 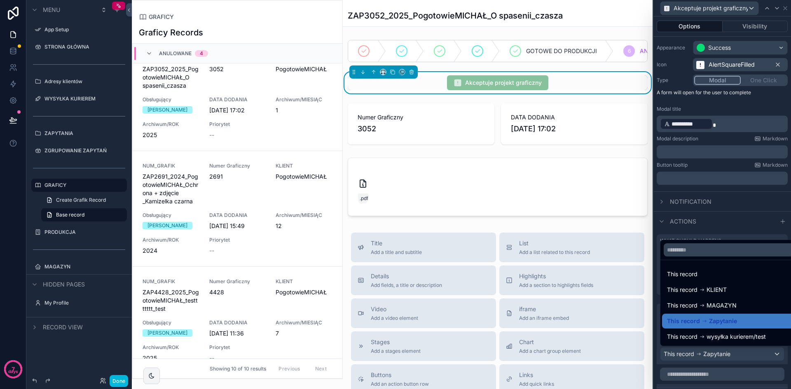 What do you see at coordinates (550, 342) in the screenshot?
I see `span: Chart` at bounding box center [550, 342].